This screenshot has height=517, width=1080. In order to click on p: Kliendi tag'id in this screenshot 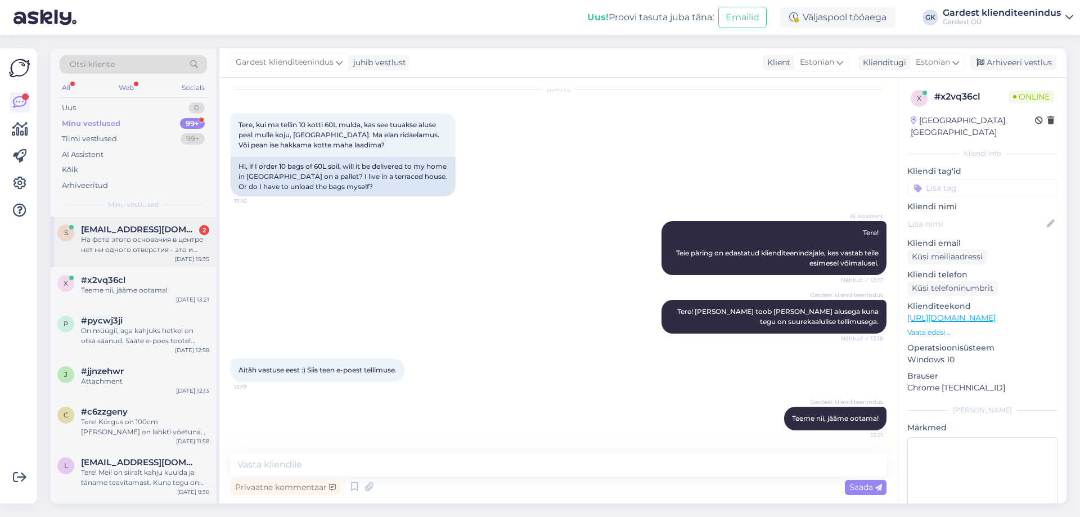, I will do `click(982, 171)`.